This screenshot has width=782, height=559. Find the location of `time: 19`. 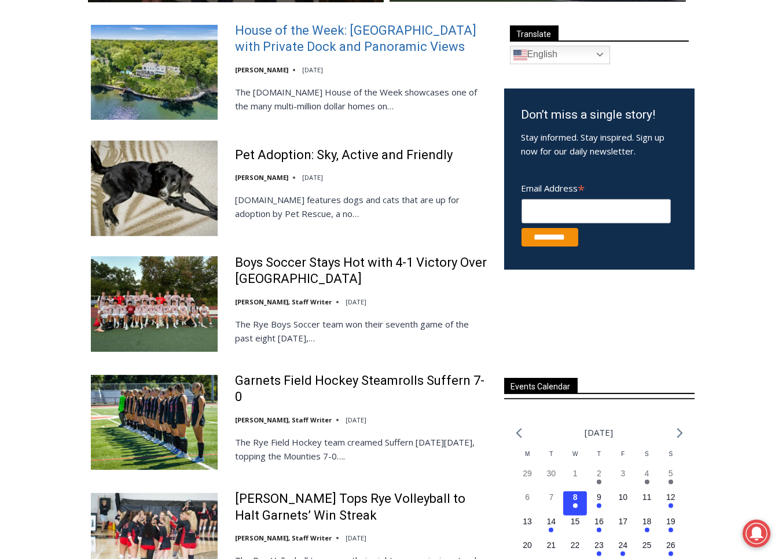

time: 19 is located at coordinates (671, 521).